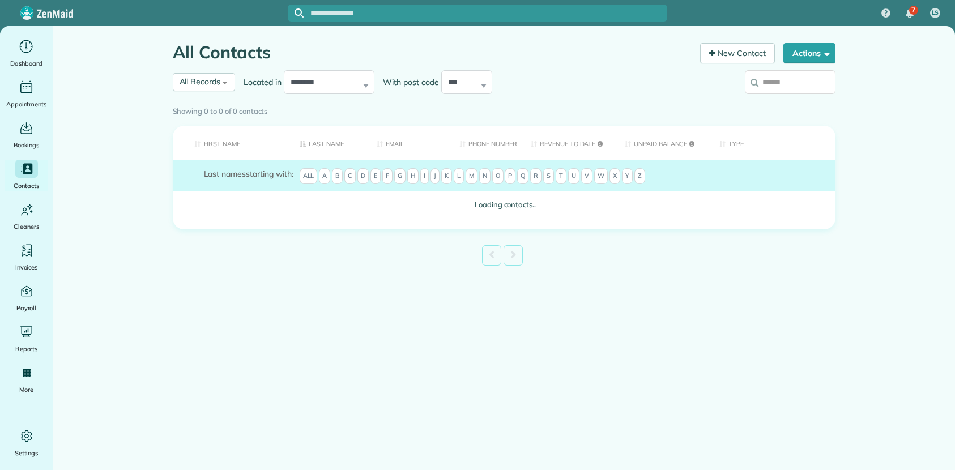 The height and width of the screenshot is (470, 955). What do you see at coordinates (627, 176) in the screenshot?
I see `span: Y` at bounding box center [627, 176].